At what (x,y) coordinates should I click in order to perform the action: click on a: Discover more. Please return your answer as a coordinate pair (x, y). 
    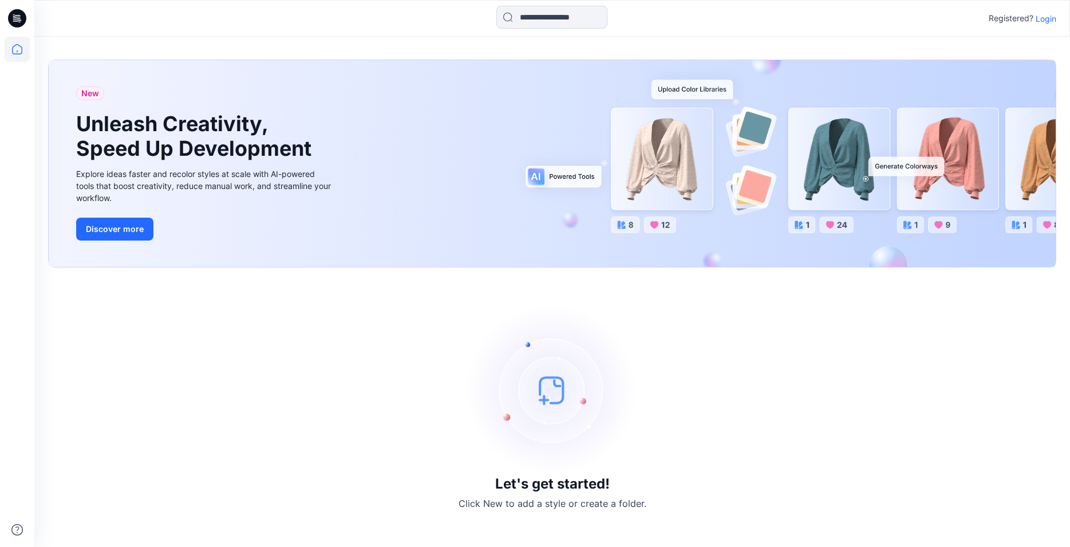
    Looking at the image, I should click on (205, 229).